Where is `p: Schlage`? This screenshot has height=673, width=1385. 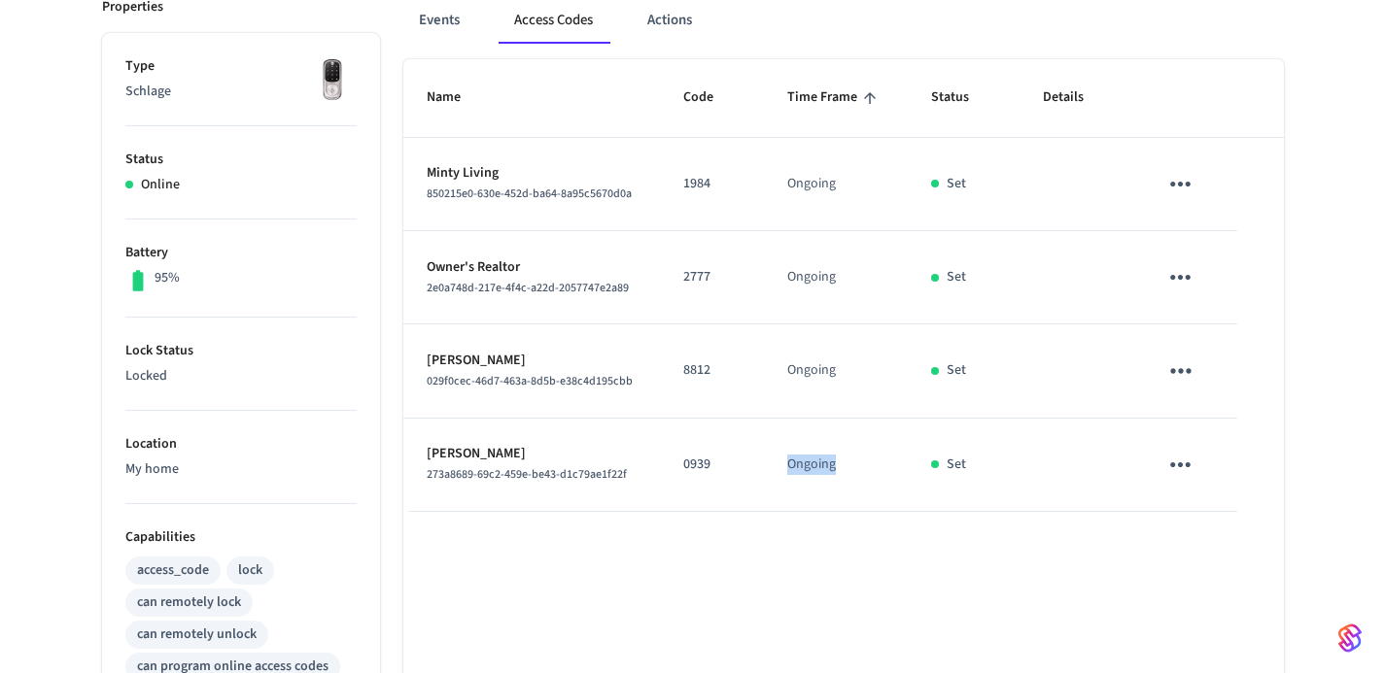
p: Schlage is located at coordinates (241, 91).